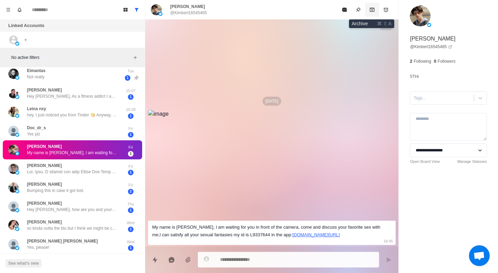 The height and width of the screenshot is (273, 498). What do you see at coordinates (431, 47) in the screenshot?
I see `a: @Kimberl16545465` at bounding box center [431, 47].